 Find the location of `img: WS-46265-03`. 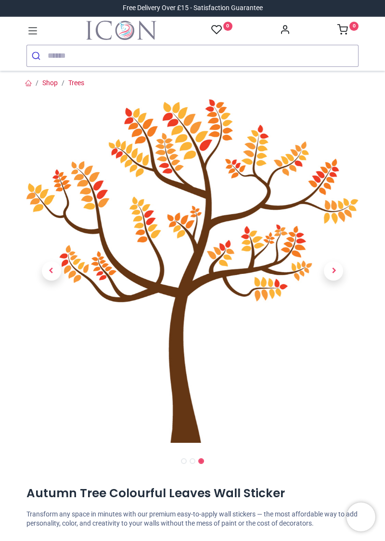

img: WS-46265-03 is located at coordinates (193, 271).